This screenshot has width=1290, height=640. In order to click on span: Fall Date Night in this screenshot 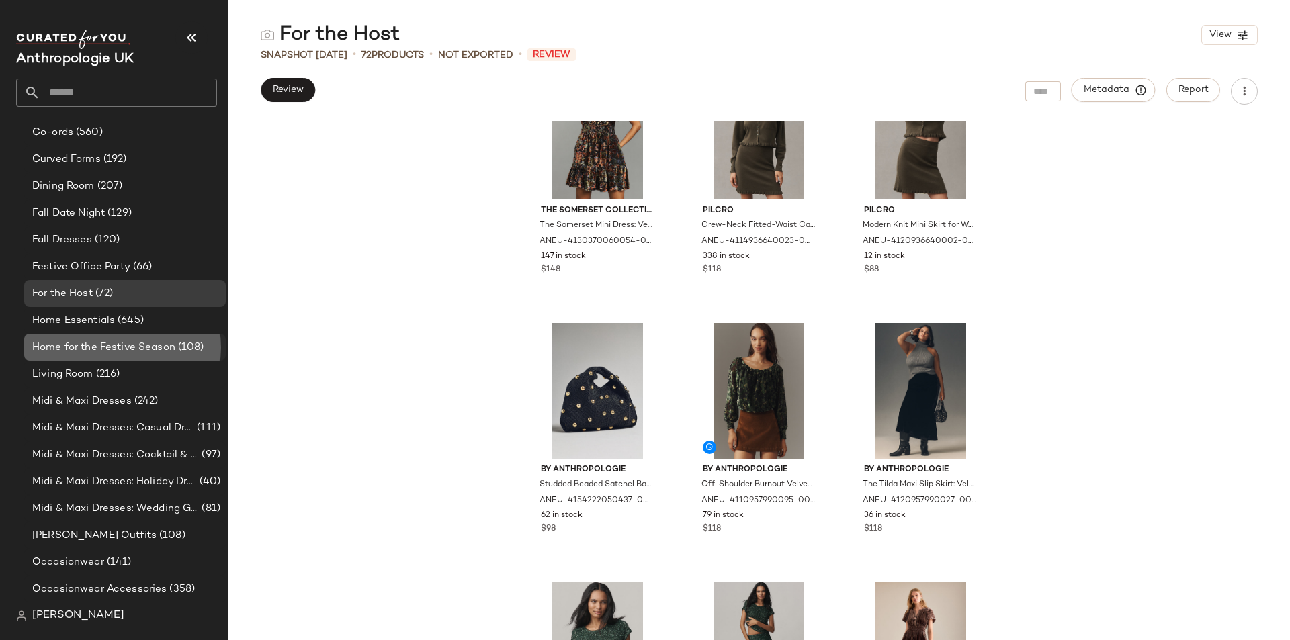, I will do `click(69, 213)`.